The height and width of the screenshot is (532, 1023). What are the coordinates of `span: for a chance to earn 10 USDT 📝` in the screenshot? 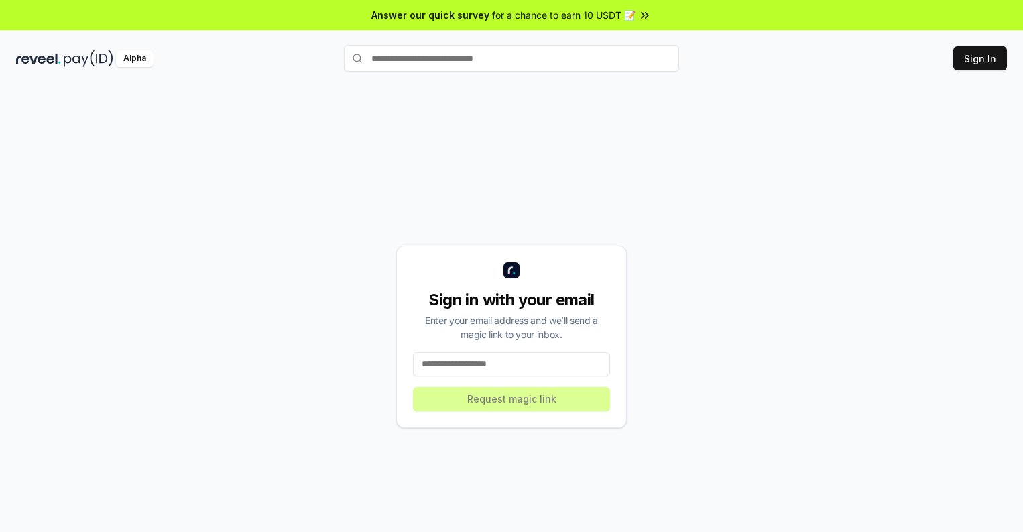 It's located at (564, 15).